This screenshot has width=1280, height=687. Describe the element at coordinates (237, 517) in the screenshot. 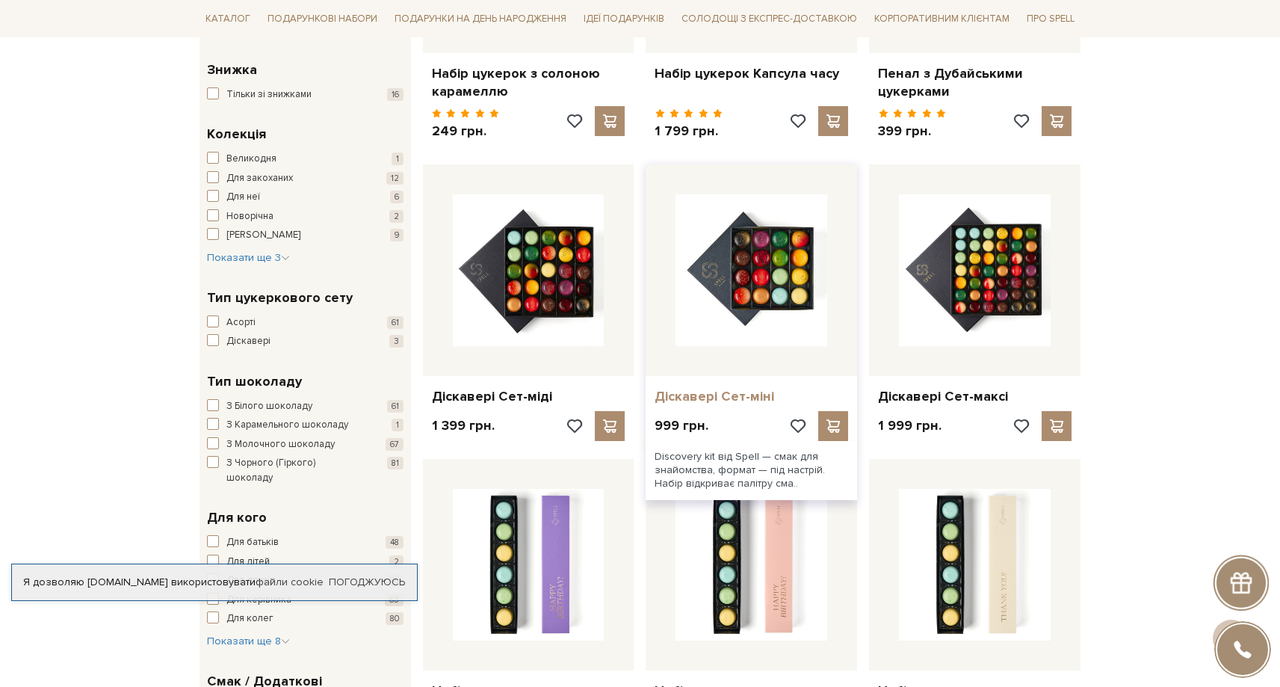

I see `span: Для кого` at that location.